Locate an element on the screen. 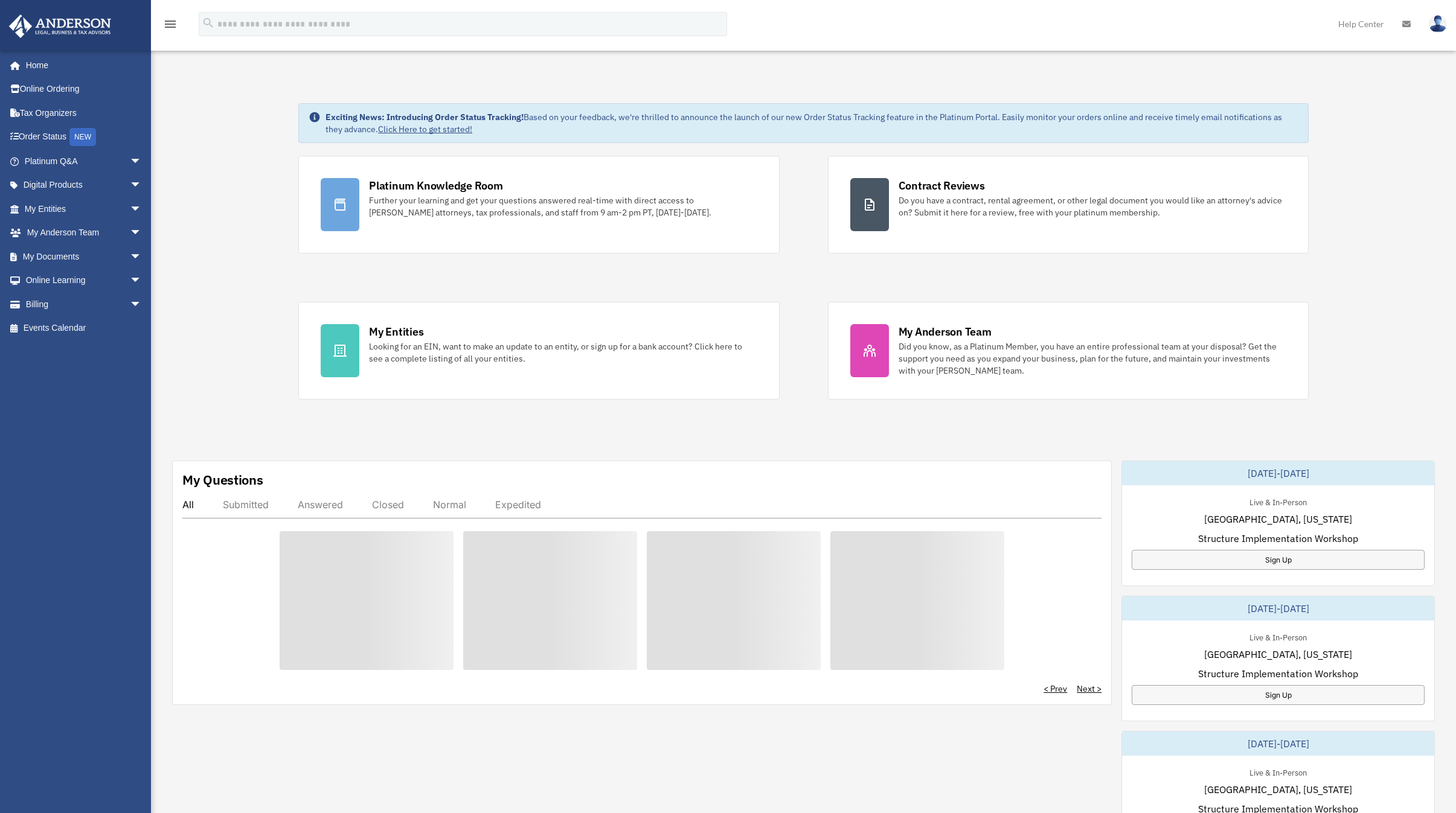  a: Home is located at coordinates (81, 65).